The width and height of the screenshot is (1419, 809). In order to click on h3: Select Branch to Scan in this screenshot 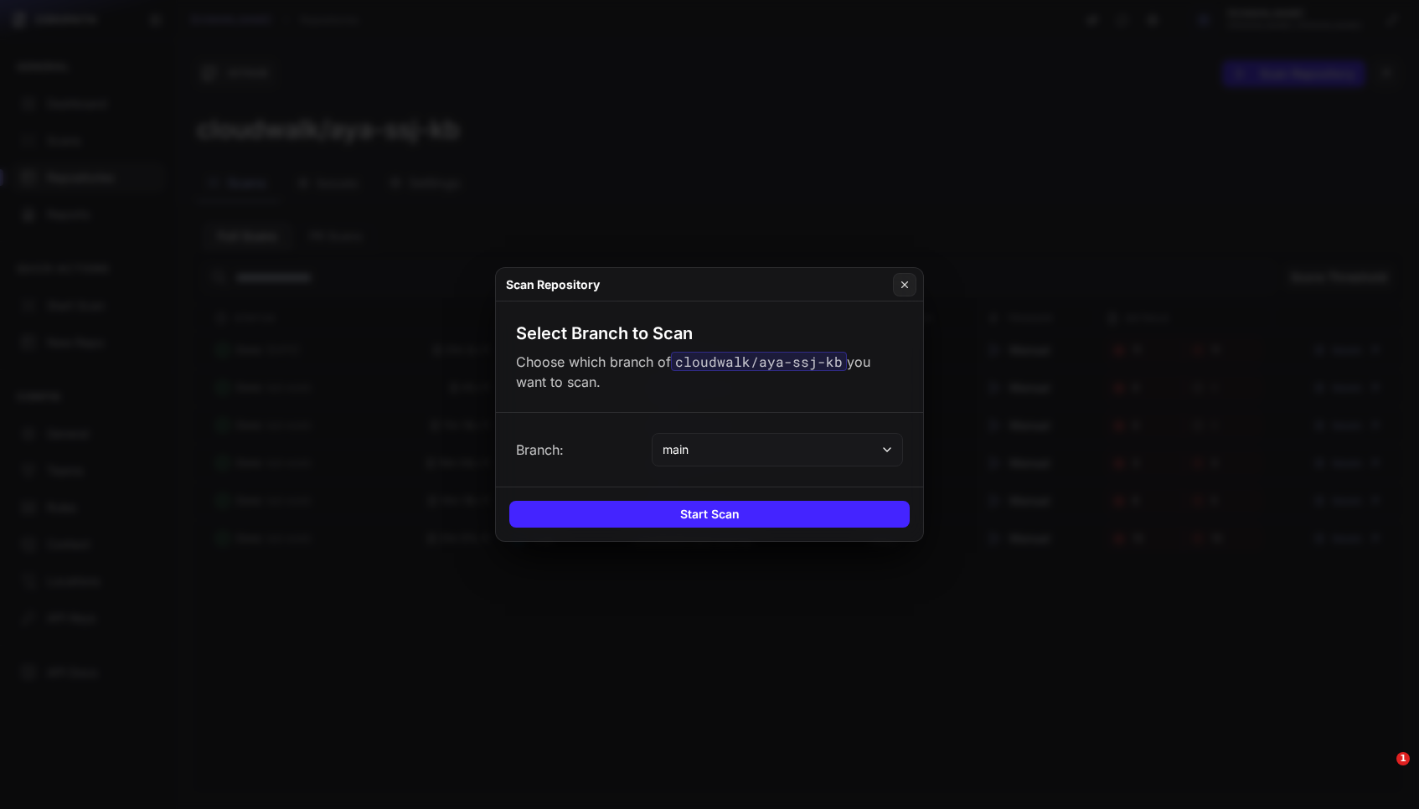, I will do `click(604, 333)`.